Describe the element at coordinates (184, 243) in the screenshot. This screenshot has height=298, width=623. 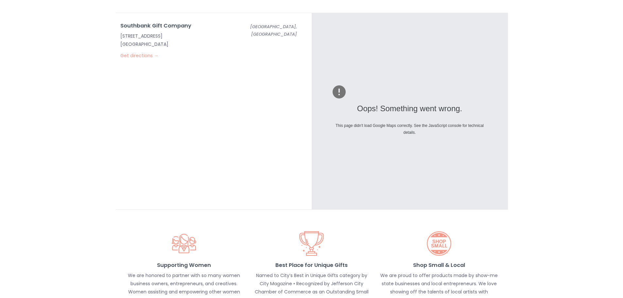
I see `img: Supporting Women` at that location.